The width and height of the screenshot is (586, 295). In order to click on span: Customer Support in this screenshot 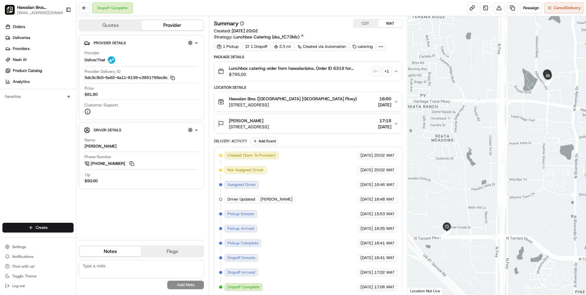, I will do `click(101, 105)`.